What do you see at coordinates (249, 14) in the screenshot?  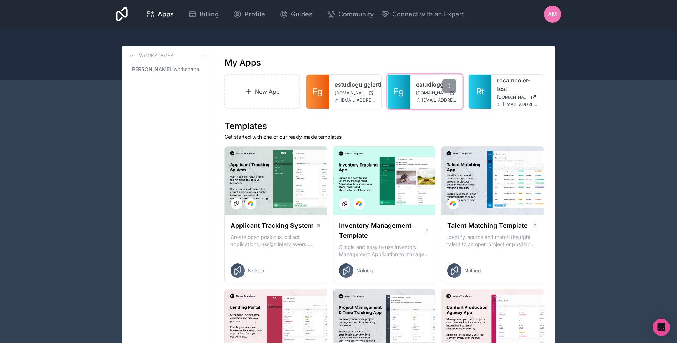 I see `a: Profile` at bounding box center [249, 14].